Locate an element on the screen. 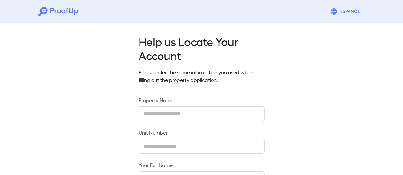 This screenshot has height=175, width=403. h2: Help us Locate Your Account is located at coordinates (202, 48).